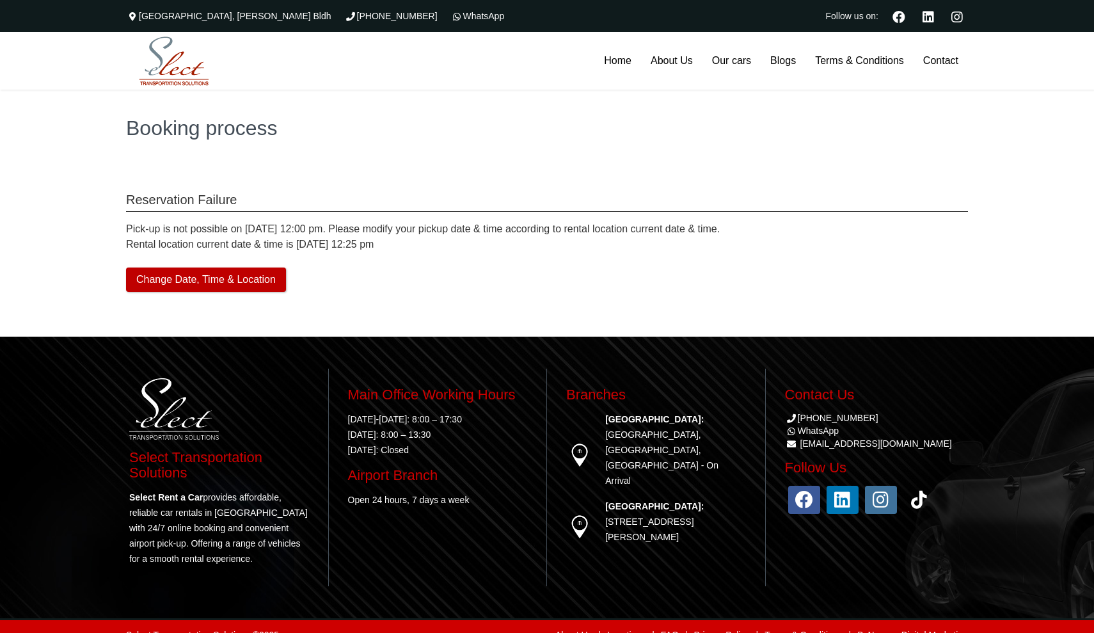 The width and height of the screenshot is (1094, 633). What do you see at coordinates (437, 500) in the screenshot?
I see `p: Open 24 hours, 7 days a week` at bounding box center [437, 500].